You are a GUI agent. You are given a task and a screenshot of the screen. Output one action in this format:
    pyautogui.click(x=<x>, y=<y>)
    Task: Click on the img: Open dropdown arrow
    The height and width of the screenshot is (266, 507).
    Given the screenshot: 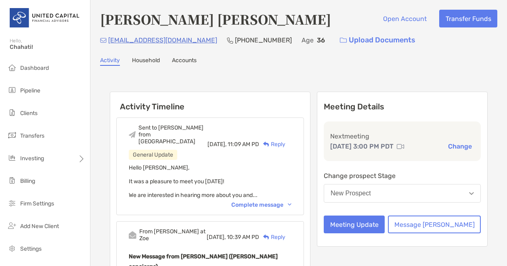 What is the action you would take?
    pyautogui.click(x=472, y=193)
    